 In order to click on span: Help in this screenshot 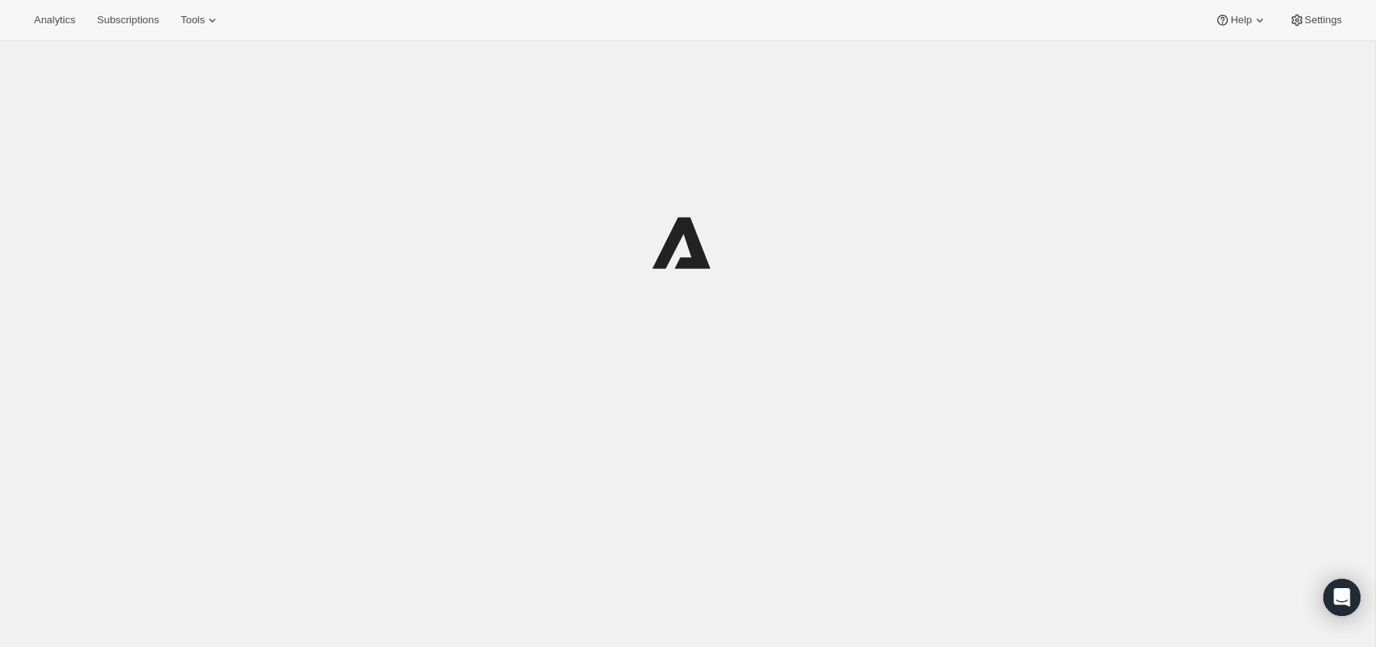, I will do `click(1240, 20)`.